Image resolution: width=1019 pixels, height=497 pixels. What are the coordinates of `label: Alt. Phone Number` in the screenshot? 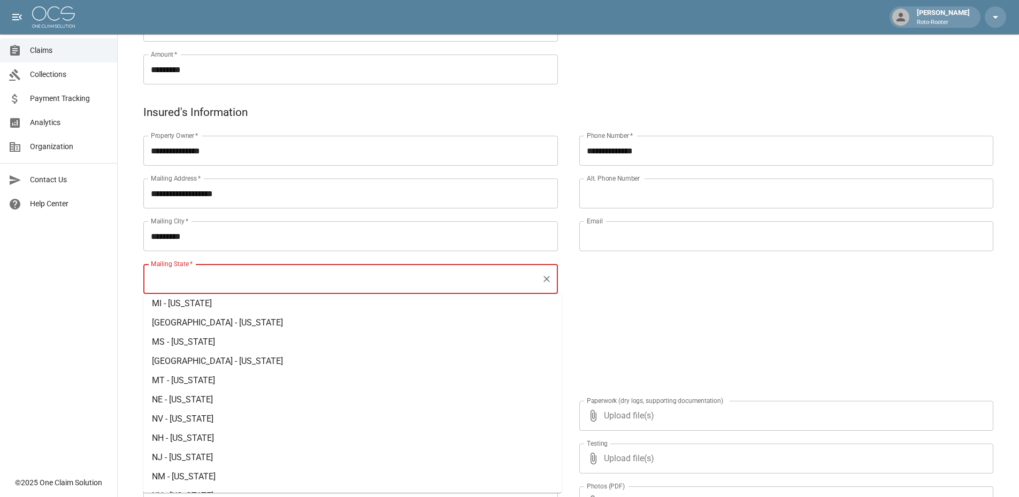 It's located at (613, 178).